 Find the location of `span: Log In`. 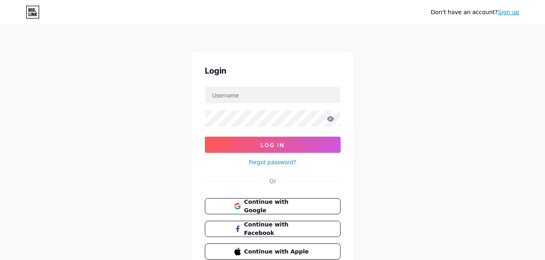

span: Log In is located at coordinates (272, 145).